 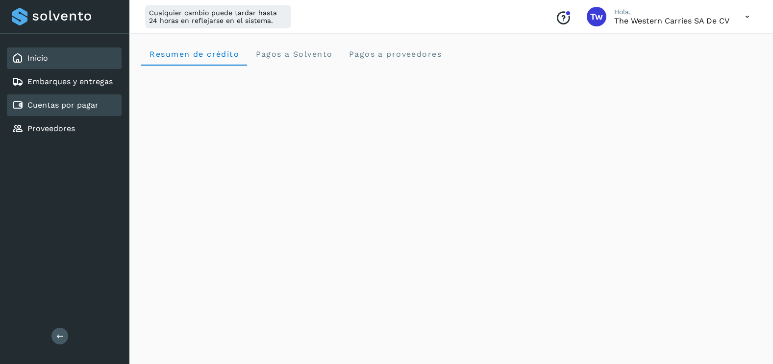 I want to click on p: The western carries SA de CV, so click(x=671, y=21).